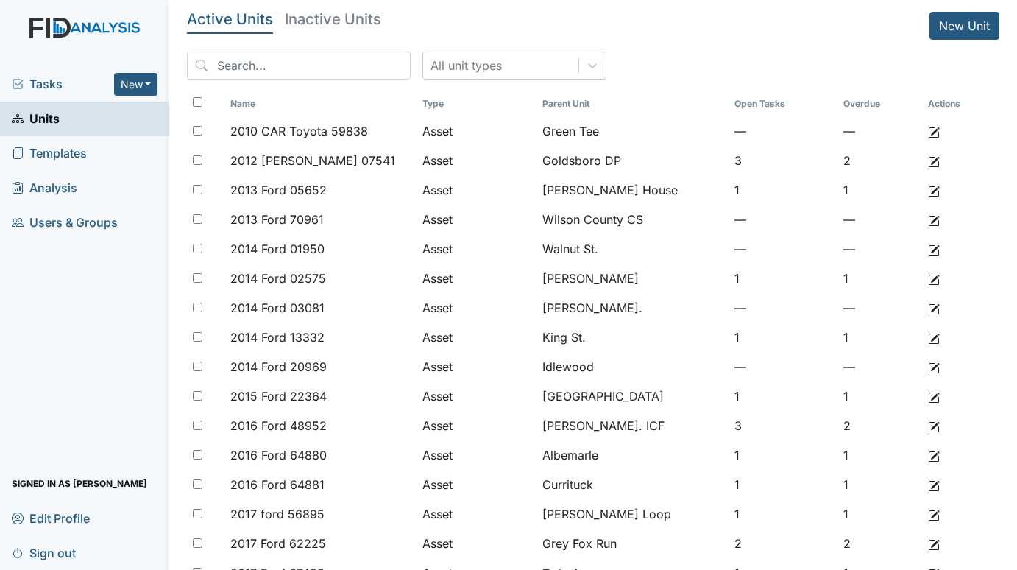 This screenshot has height=570, width=1017. I want to click on span: Users & Groups, so click(65, 222).